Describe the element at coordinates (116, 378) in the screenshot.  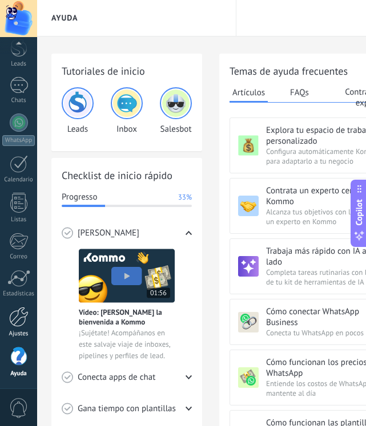
I see `span: Conecta apps de chat` at that location.